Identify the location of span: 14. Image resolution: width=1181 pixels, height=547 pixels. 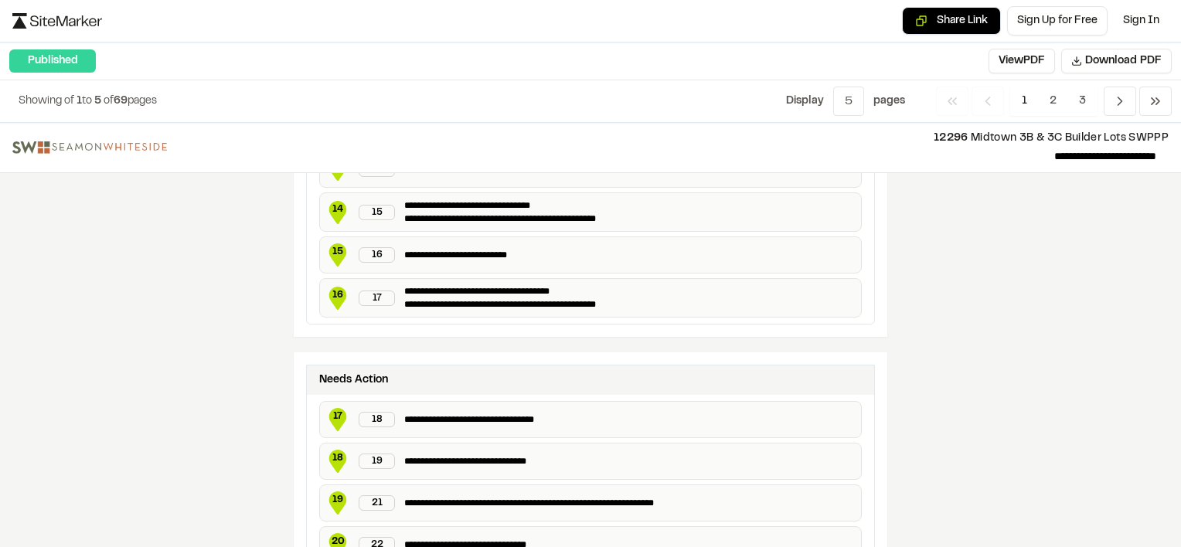
(338, 210).